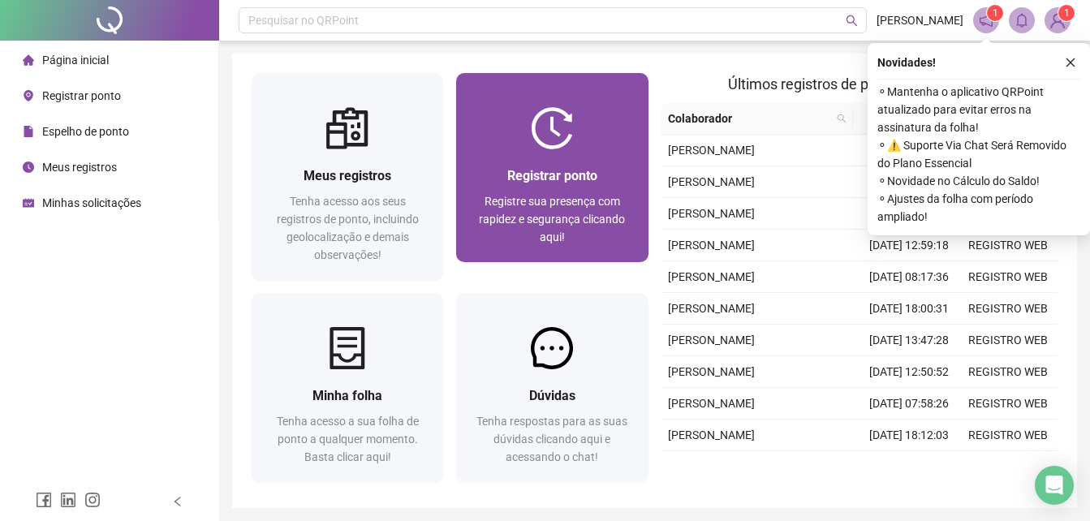 Image resolution: width=1090 pixels, height=521 pixels. What do you see at coordinates (28, 96) in the screenshot?
I see `span: environment` at bounding box center [28, 96].